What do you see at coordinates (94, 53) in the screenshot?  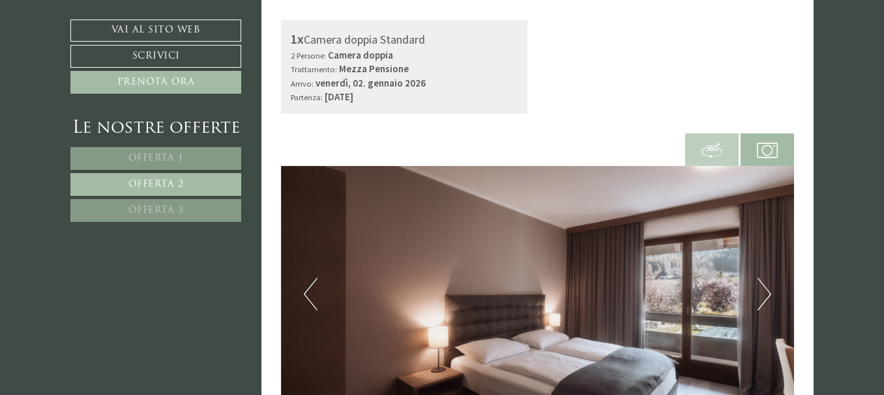 I see `div: Buon giorno, come possiamo aiutarla?` at bounding box center [94, 53].